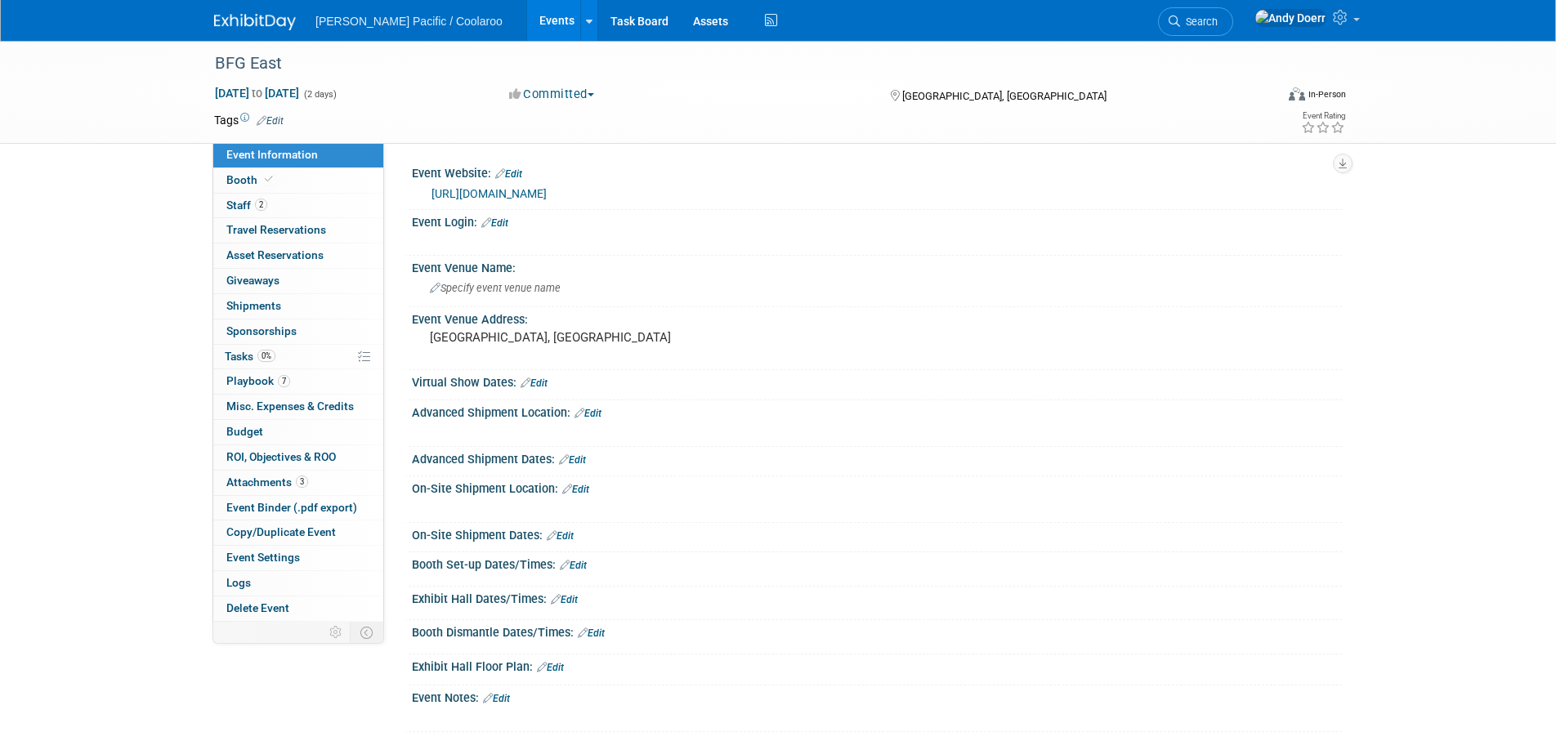  I want to click on div: In-Person, so click(1327, 94).